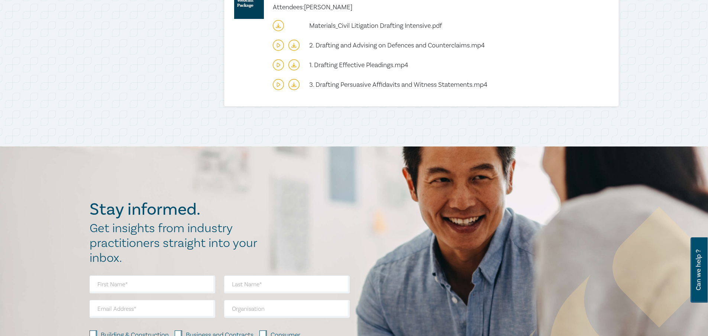 The height and width of the screenshot is (336, 708). What do you see at coordinates (398, 85) in the screenshot?
I see `a: 3. Drafting Persuasive Affidavits and Witness Statements.mp4` at bounding box center [398, 85].